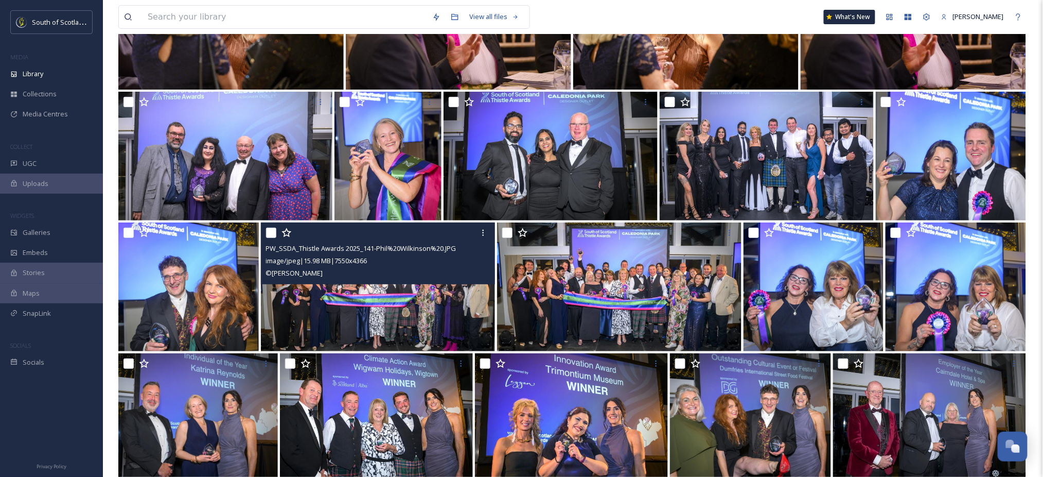  Describe the element at coordinates (767, 156) in the screenshot. I see `img: PW_SSDA_Thistle Awards 2025_148-Phil%20Wilkinson%20.JPG` at that location.